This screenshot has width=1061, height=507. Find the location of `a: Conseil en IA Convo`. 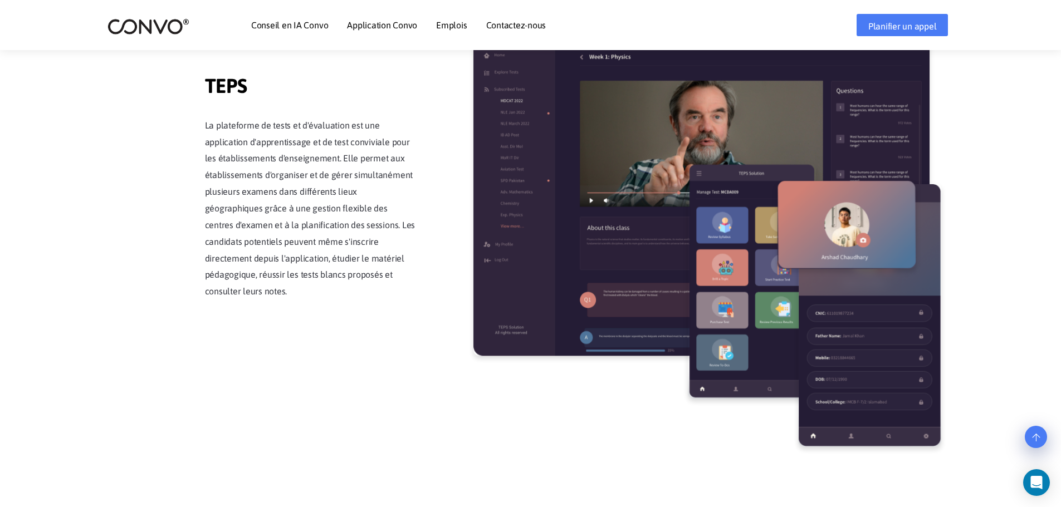

a: Conseil en IA Convo is located at coordinates (290, 25).